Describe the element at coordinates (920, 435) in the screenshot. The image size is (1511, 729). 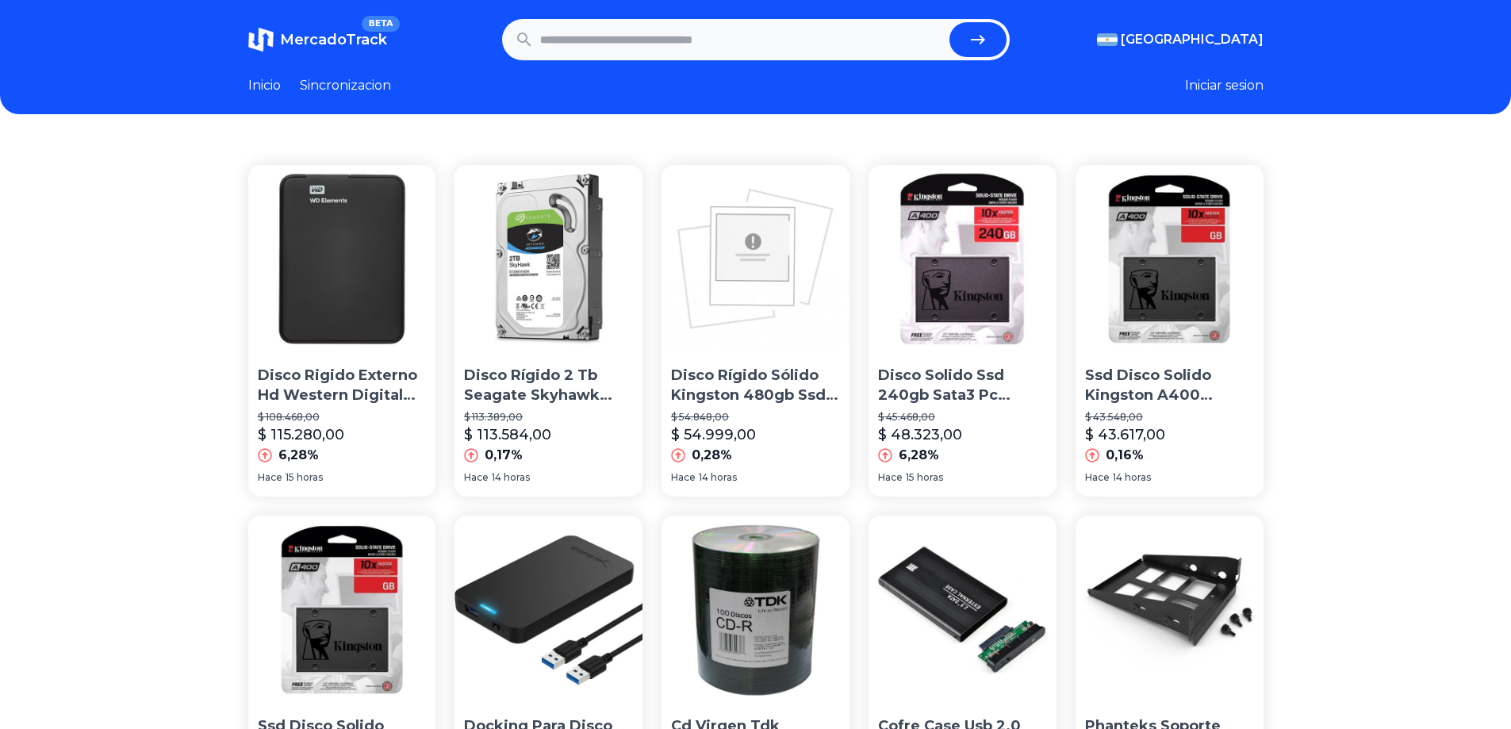
I see `p: $ 48.323,00` at that location.